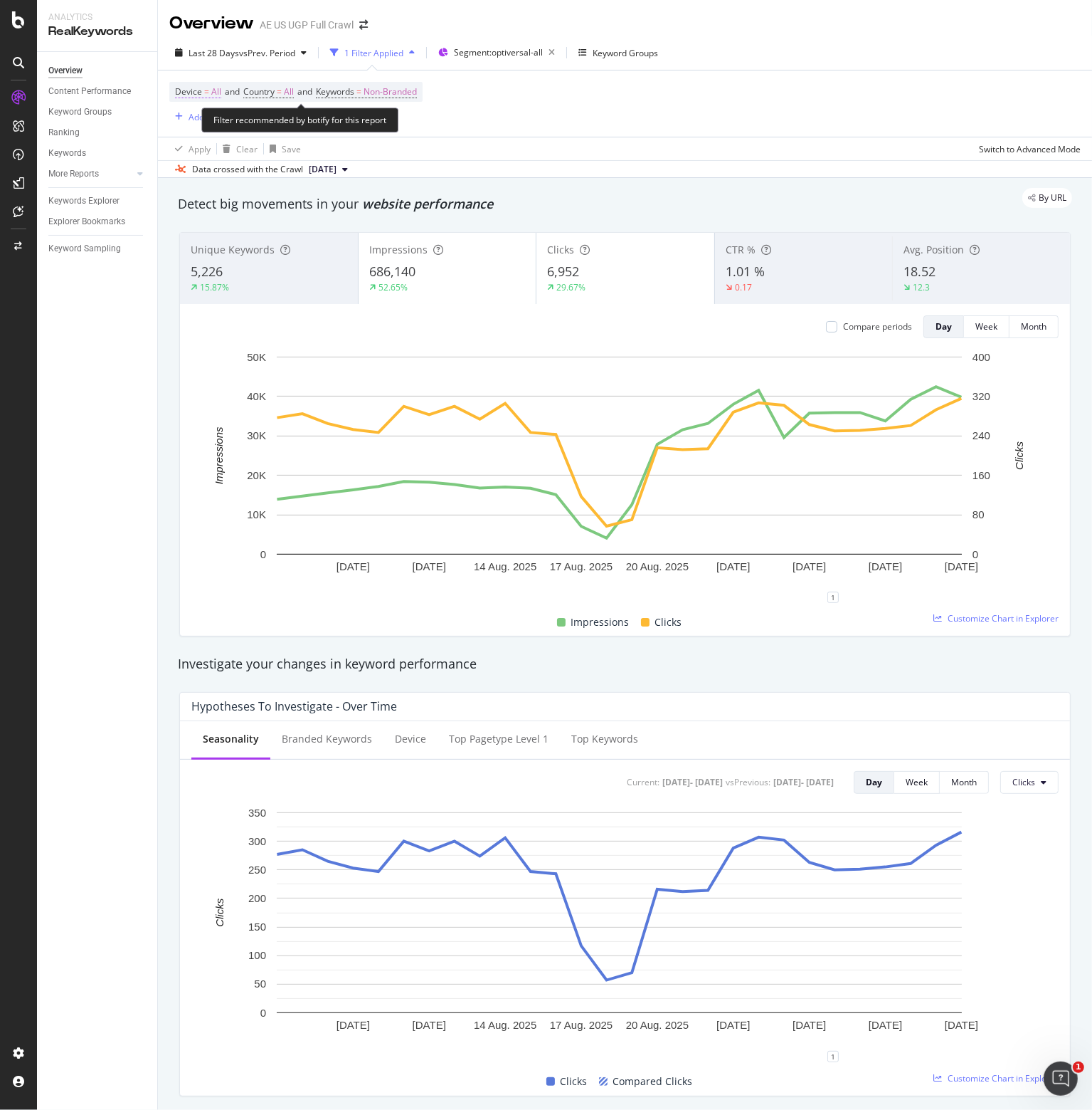  I want to click on span: Last 28 Days, so click(213, 53).